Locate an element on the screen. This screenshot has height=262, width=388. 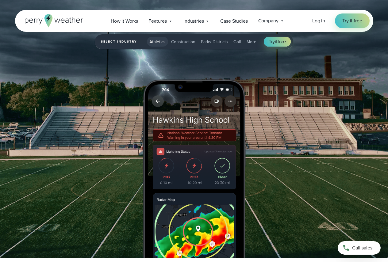
span: it is located at coordinates (276, 41).